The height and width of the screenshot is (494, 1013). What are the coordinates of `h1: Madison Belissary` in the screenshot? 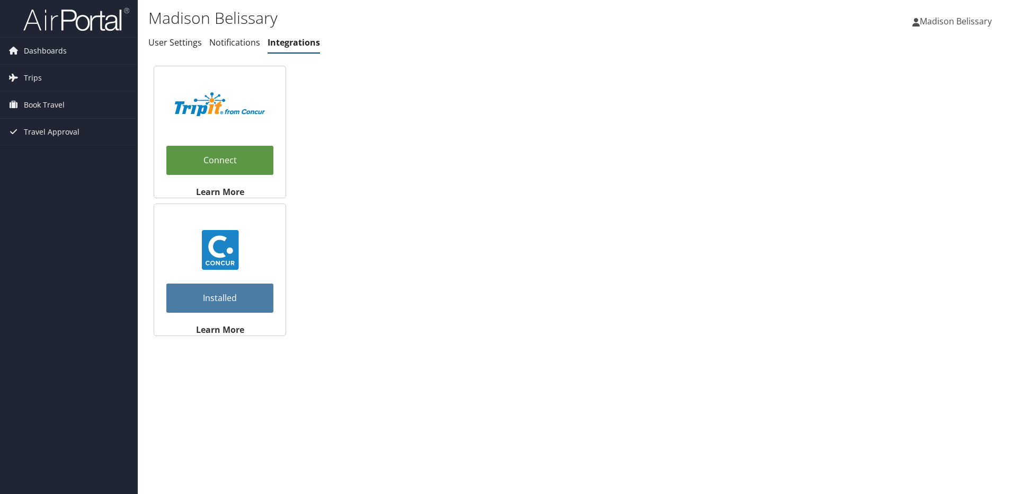 It's located at (433, 18).